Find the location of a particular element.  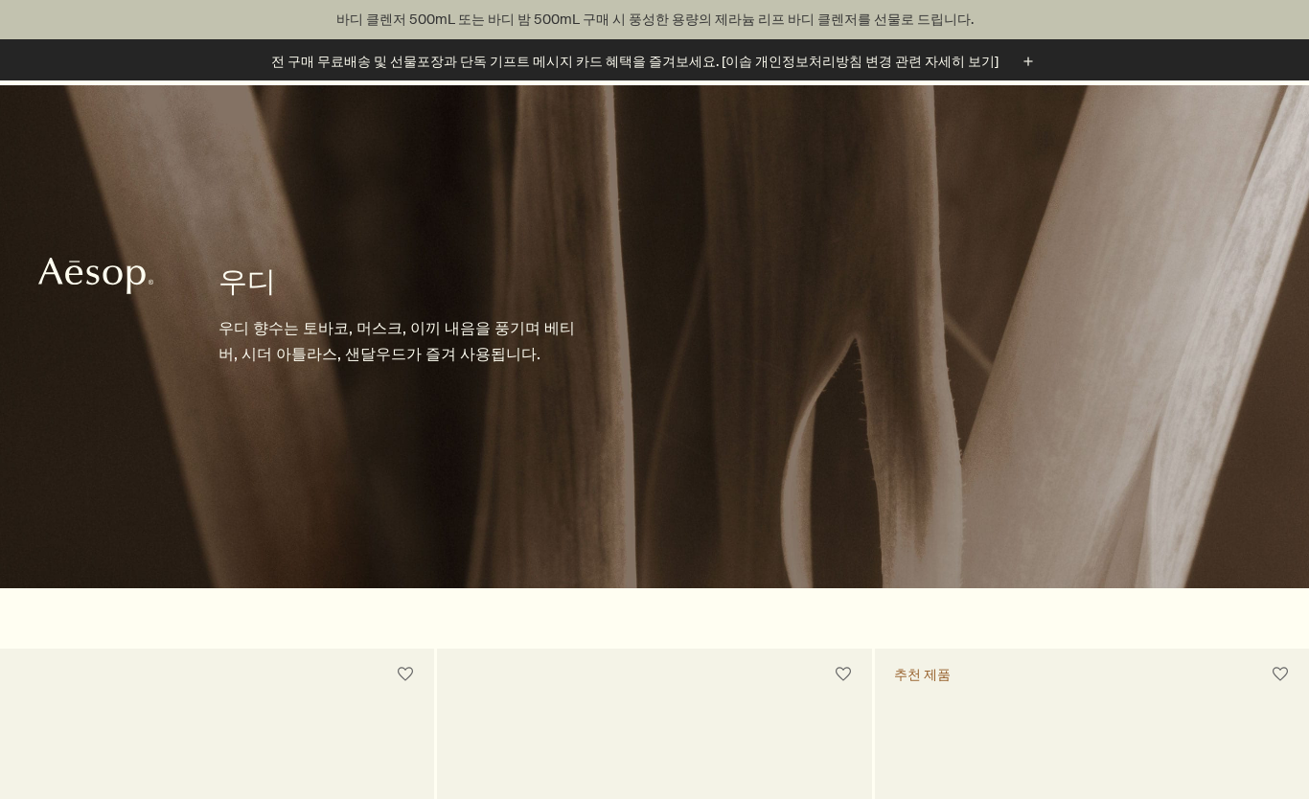

div: 추천 제품 is located at coordinates (922, 675).